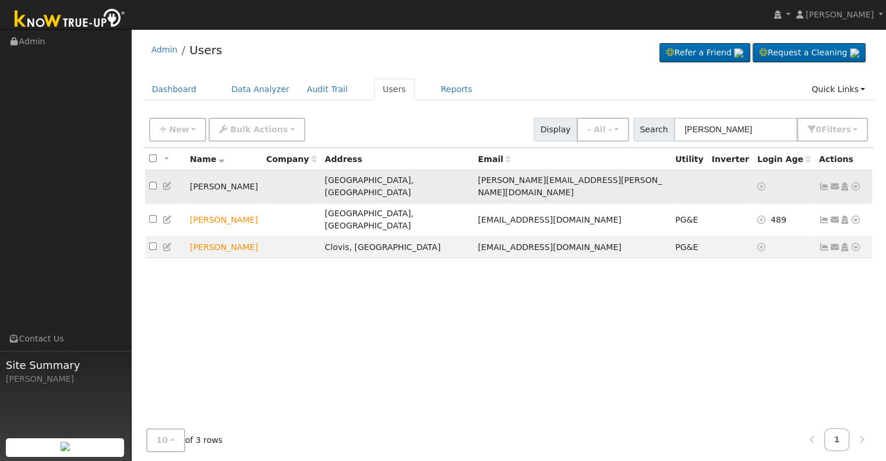 This screenshot has width=886, height=461. What do you see at coordinates (260, 89) in the screenshot?
I see `a: Data Analyzer` at bounding box center [260, 89].